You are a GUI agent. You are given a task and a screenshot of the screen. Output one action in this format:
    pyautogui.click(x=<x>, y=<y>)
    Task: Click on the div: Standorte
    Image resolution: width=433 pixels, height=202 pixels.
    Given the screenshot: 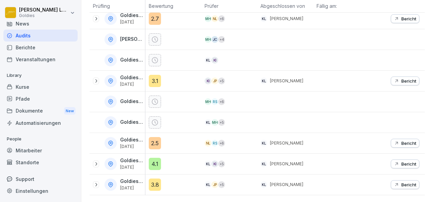 What is the action you would take?
    pyautogui.click(x=40, y=162)
    